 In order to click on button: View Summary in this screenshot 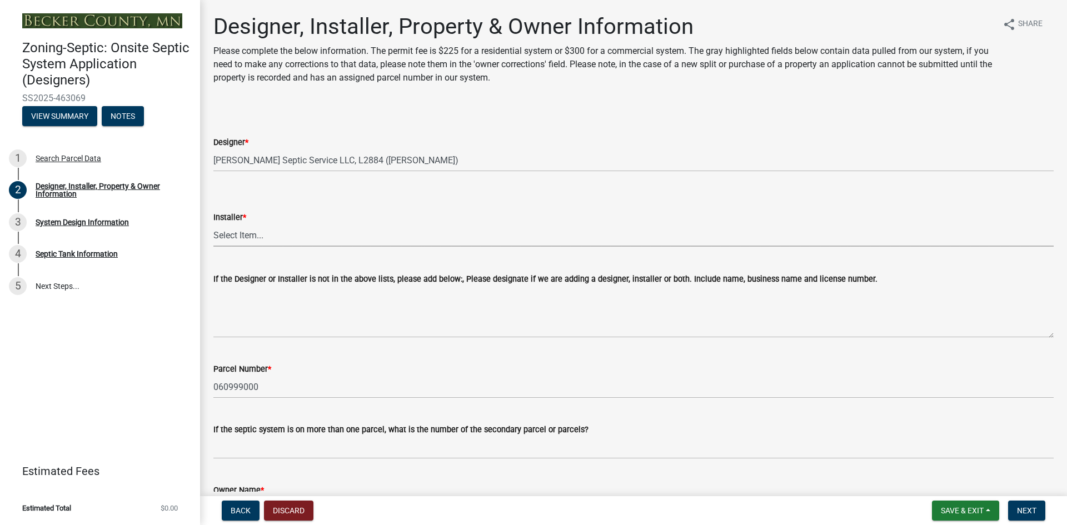, I will do `click(59, 116)`.